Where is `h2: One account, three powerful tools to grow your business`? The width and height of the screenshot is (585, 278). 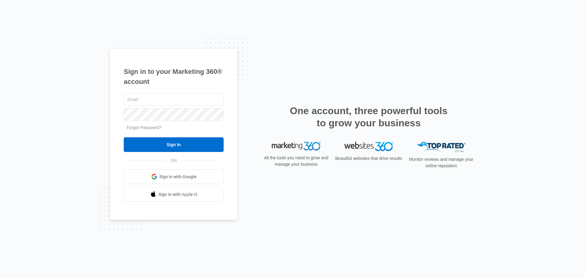 h2: One account, three powerful tools to grow your business is located at coordinates (369, 117).